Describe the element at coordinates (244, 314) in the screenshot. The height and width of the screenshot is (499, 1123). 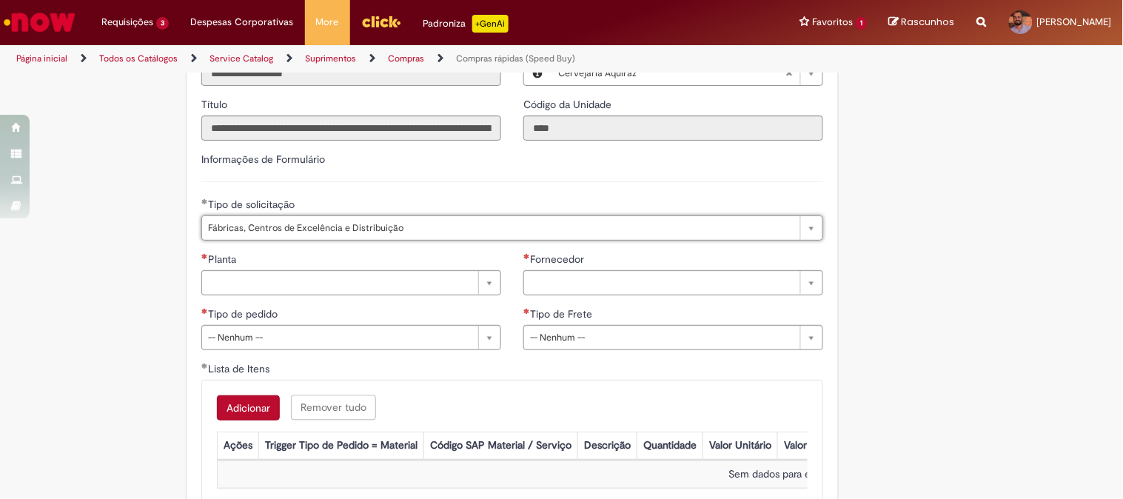
I see `span: Tipo de pedido` at that location.